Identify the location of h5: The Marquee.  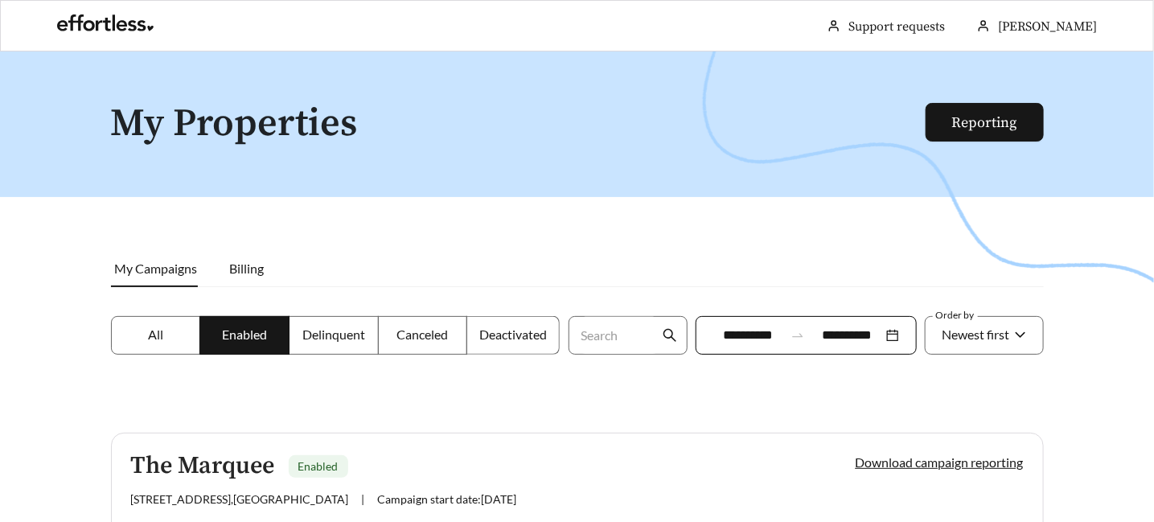
(203, 466).